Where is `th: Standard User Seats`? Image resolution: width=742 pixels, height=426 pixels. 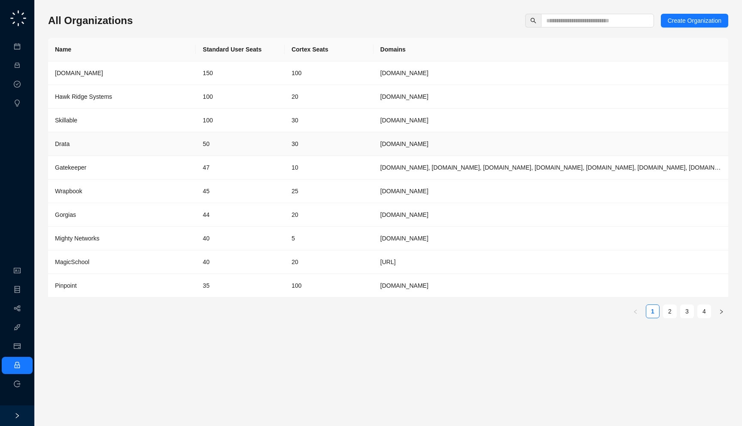 th: Standard User Seats is located at coordinates (240, 49).